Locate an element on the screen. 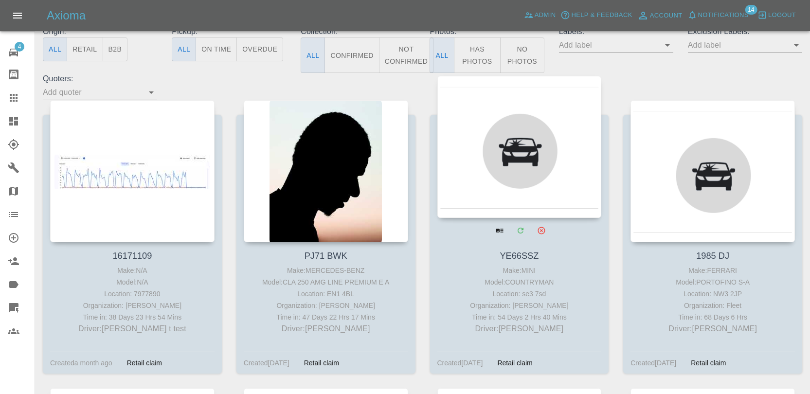 Image resolution: width=810 pixels, height=394 pixels. a: PJ71 BWK is located at coordinates (326, 256).